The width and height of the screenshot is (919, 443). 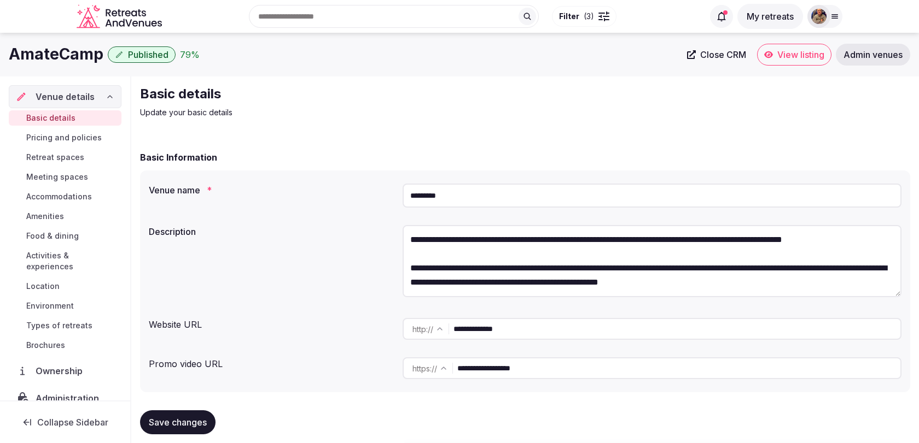 I want to click on label: Description, so click(x=271, y=232).